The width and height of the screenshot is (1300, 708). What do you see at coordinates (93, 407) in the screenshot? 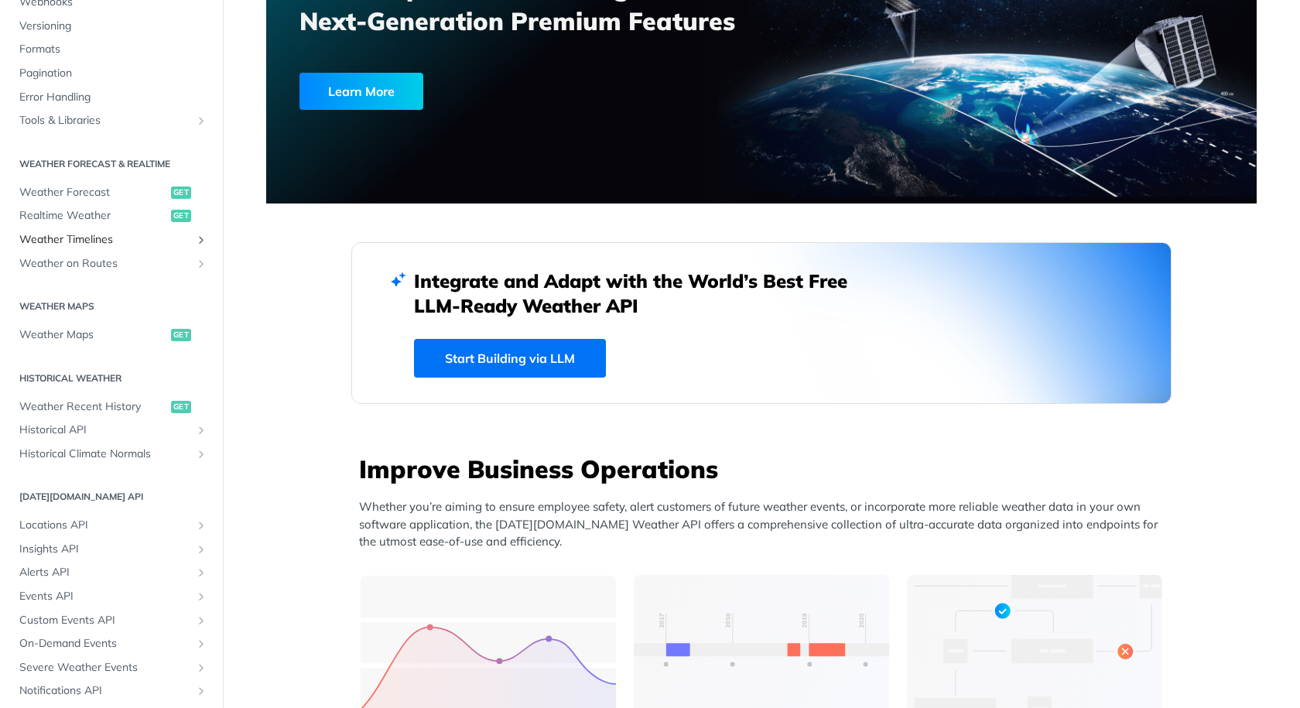
I see `span: Weather Recent History` at bounding box center [93, 407].